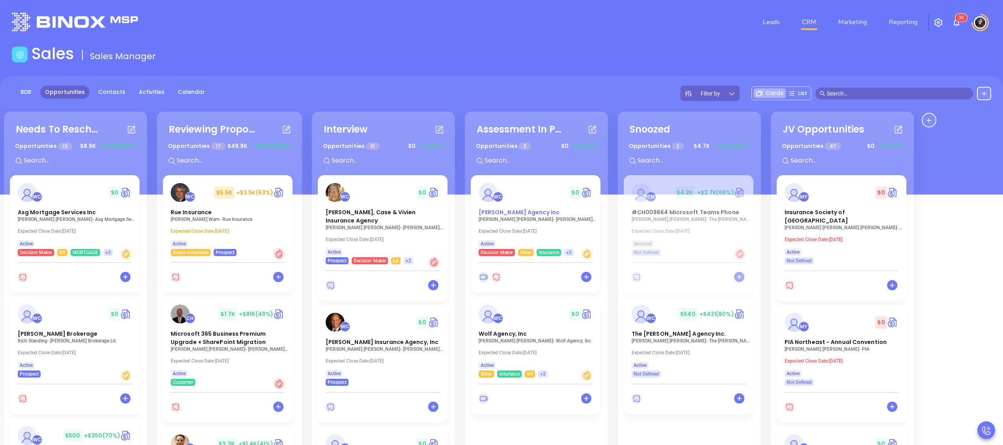 Image resolution: width=1003 pixels, height=445 pixels. Describe the element at coordinates (75, 22) in the screenshot. I see `img: logo` at that location.